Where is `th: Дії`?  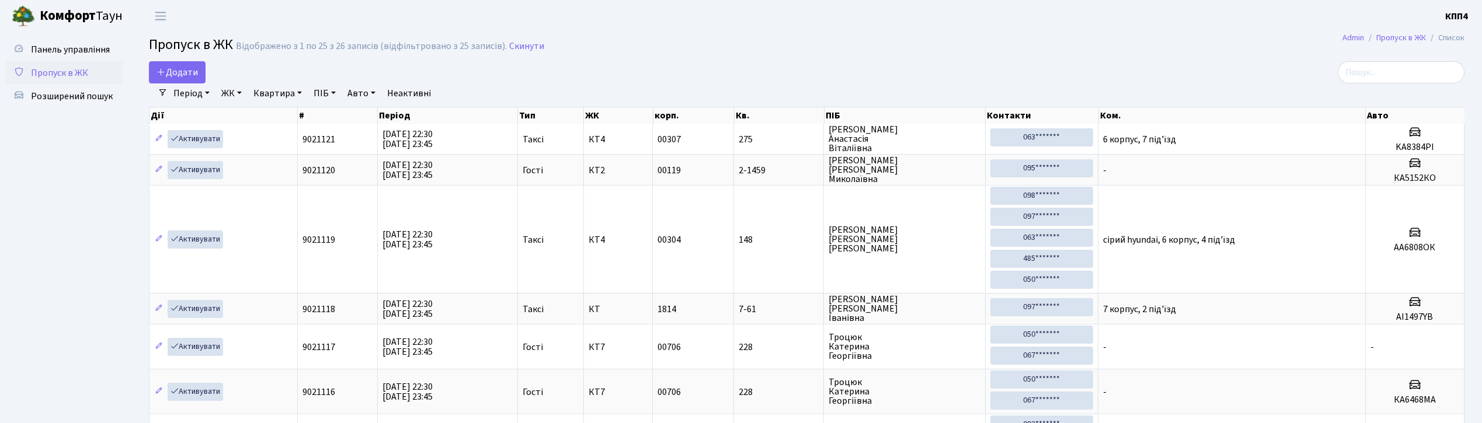
th: Дії is located at coordinates (224, 116).